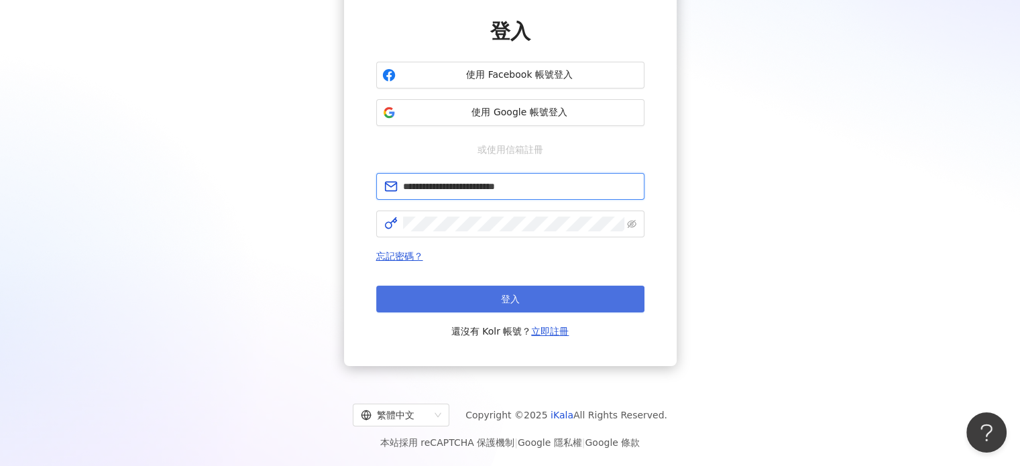 Image resolution: width=1020 pixels, height=466 pixels. Describe the element at coordinates (520, 113) in the screenshot. I see `span: 使用 Google 帳號登入` at that location.